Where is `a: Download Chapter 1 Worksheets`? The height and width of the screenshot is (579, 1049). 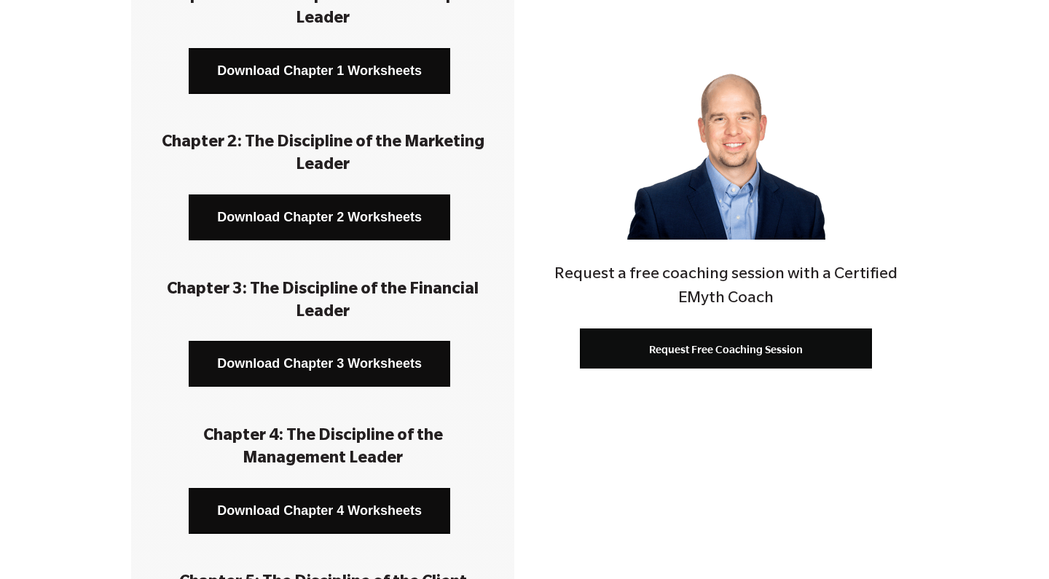
a: Download Chapter 1 Worksheets is located at coordinates (319, 71).